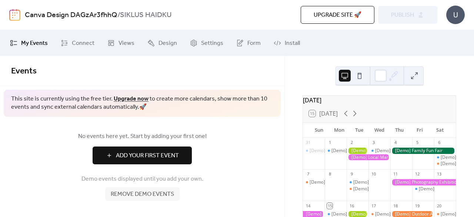 The width and height of the screenshot is (474, 217). Describe the element at coordinates (292, 43) in the screenshot. I see `span: Install` at that location.